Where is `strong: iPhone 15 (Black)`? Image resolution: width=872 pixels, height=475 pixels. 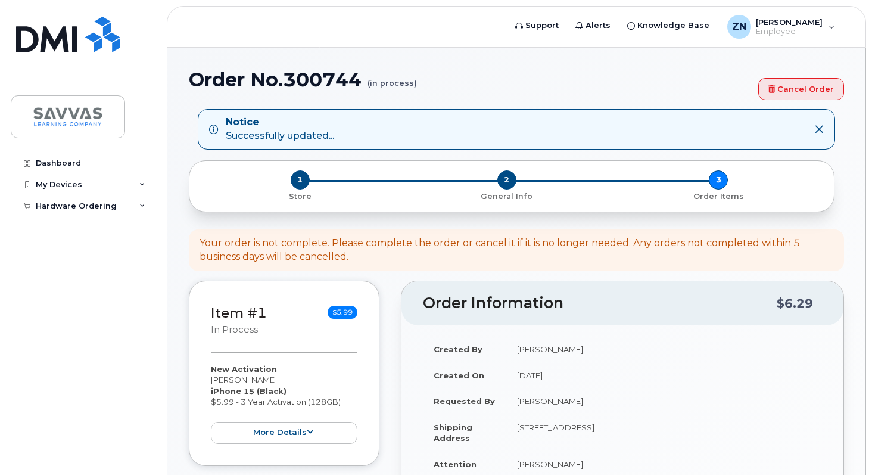 strong: iPhone 15 (Black) is located at coordinates (248, 391).